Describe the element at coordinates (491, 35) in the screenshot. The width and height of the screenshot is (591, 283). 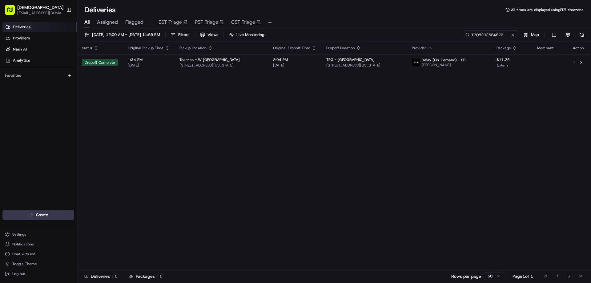
I see `input: Type to search` at that location.